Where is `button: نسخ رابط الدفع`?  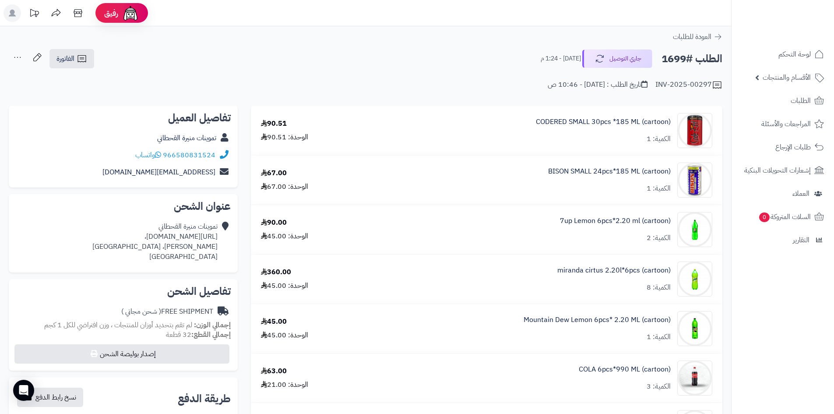 button: نسخ رابط الدفع is located at coordinates (50, 397).